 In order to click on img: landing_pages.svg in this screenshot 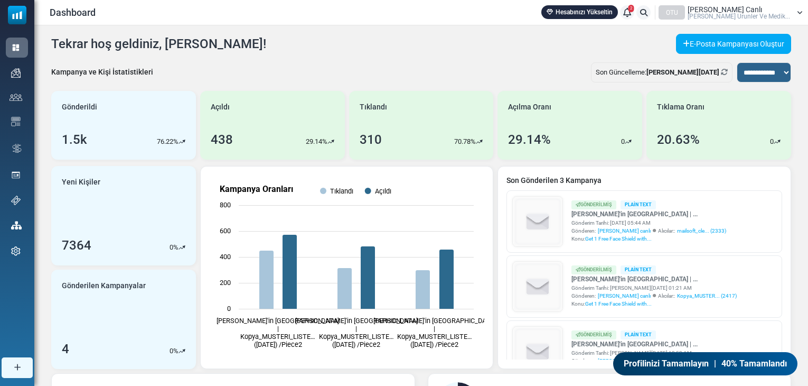, I will do `click(16, 175)`.